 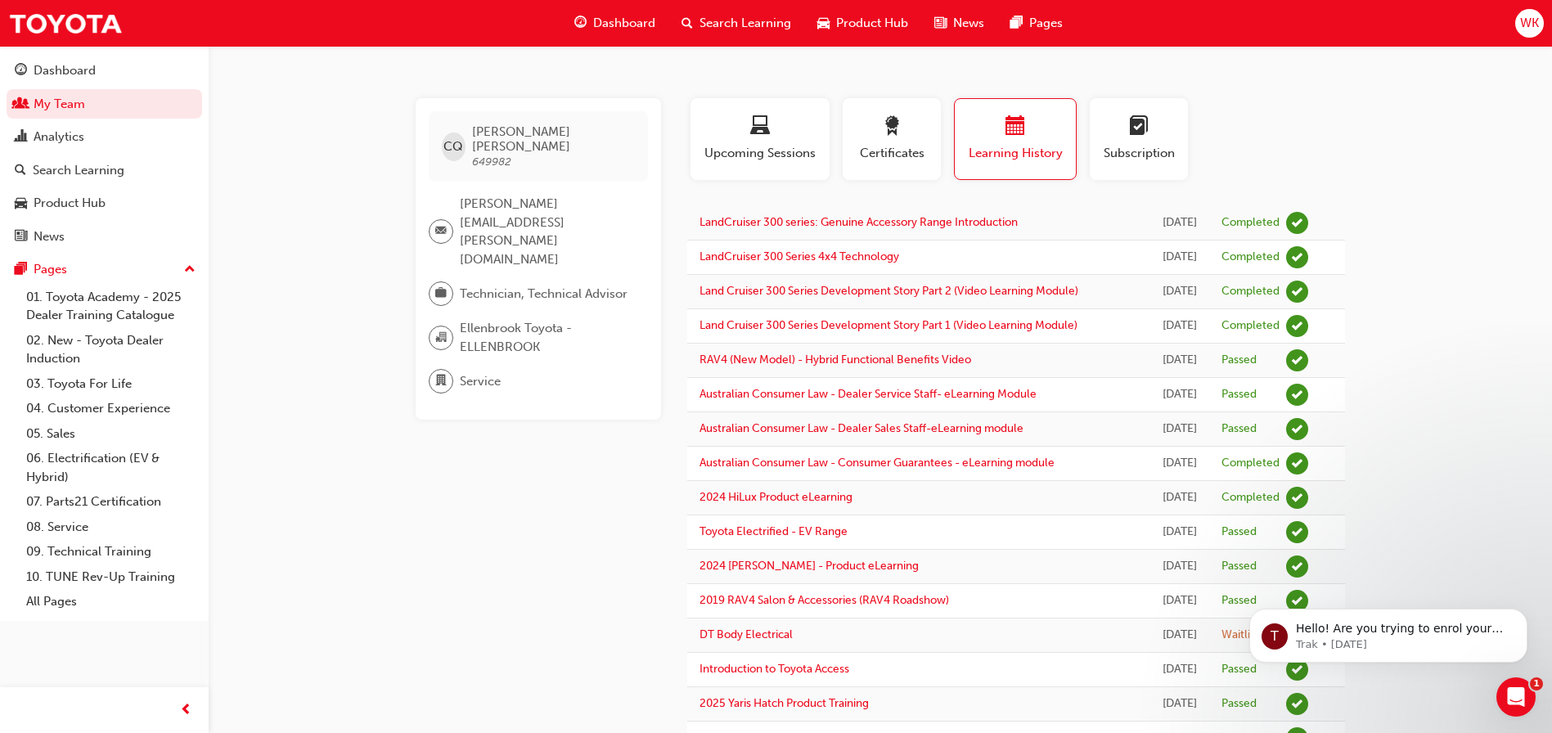 What do you see at coordinates (1179, 360) in the screenshot?
I see `div: Sun Aug 17 2025 09:58:54 GMT+0800 (Australian Western Standard Time)` at bounding box center [1179, 360].